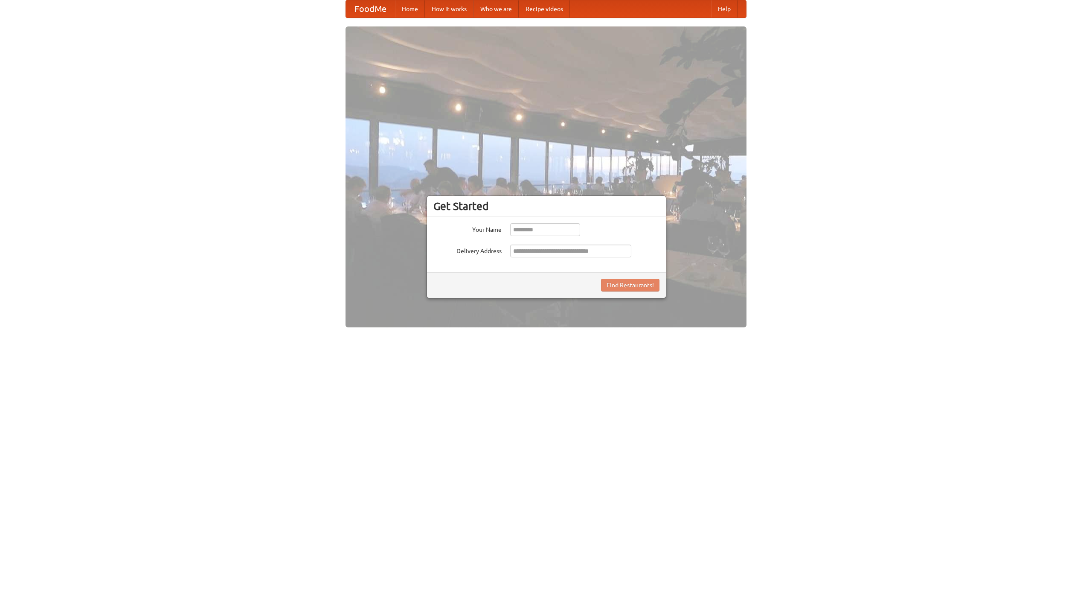  What do you see at coordinates (410, 9) in the screenshot?
I see `a: Home` at bounding box center [410, 9].